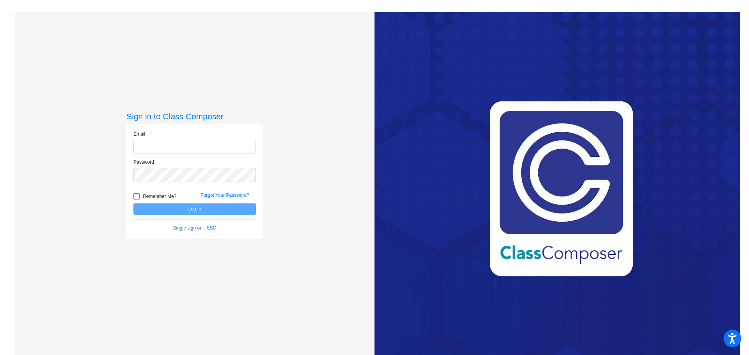 This screenshot has width=749, height=355. Describe the element at coordinates (195, 228) in the screenshot. I see `a: Single sign on - SSO` at that location.